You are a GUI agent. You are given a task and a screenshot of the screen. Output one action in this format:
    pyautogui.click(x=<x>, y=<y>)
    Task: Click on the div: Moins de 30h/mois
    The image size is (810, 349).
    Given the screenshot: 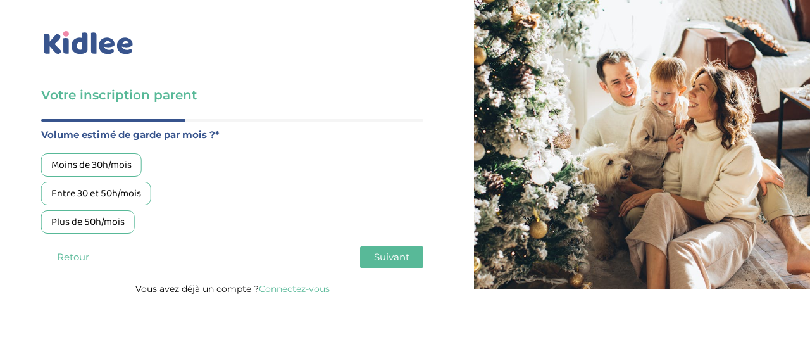 What is the action you would take?
    pyautogui.click(x=91, y=164)
    